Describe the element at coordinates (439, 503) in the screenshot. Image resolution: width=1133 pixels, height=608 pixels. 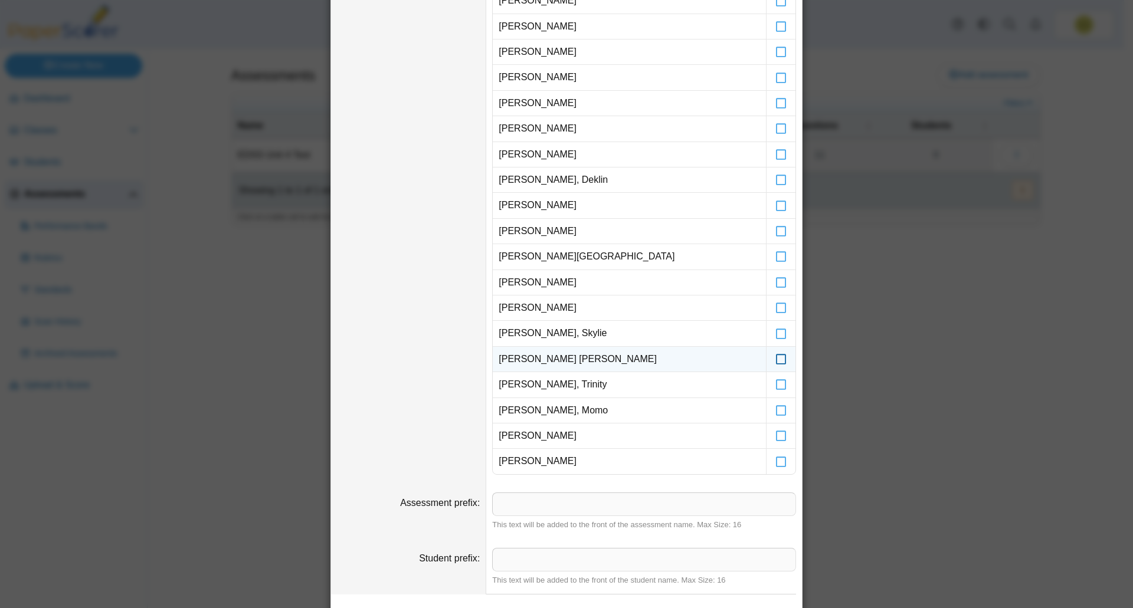
I see `label: Assessment prefix` at that location.